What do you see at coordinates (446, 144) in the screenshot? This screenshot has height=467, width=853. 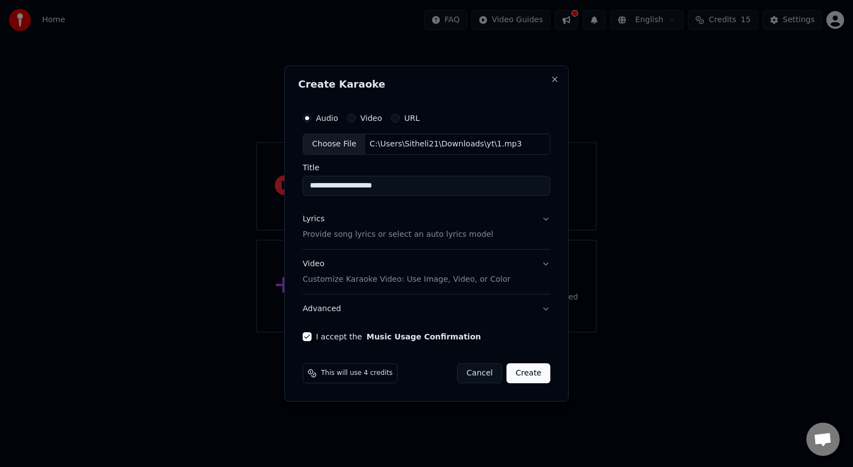 I see `div: C:\Users\Sitheli21\Downloads\yt\1.mp3` at bounding box center [446, 144].